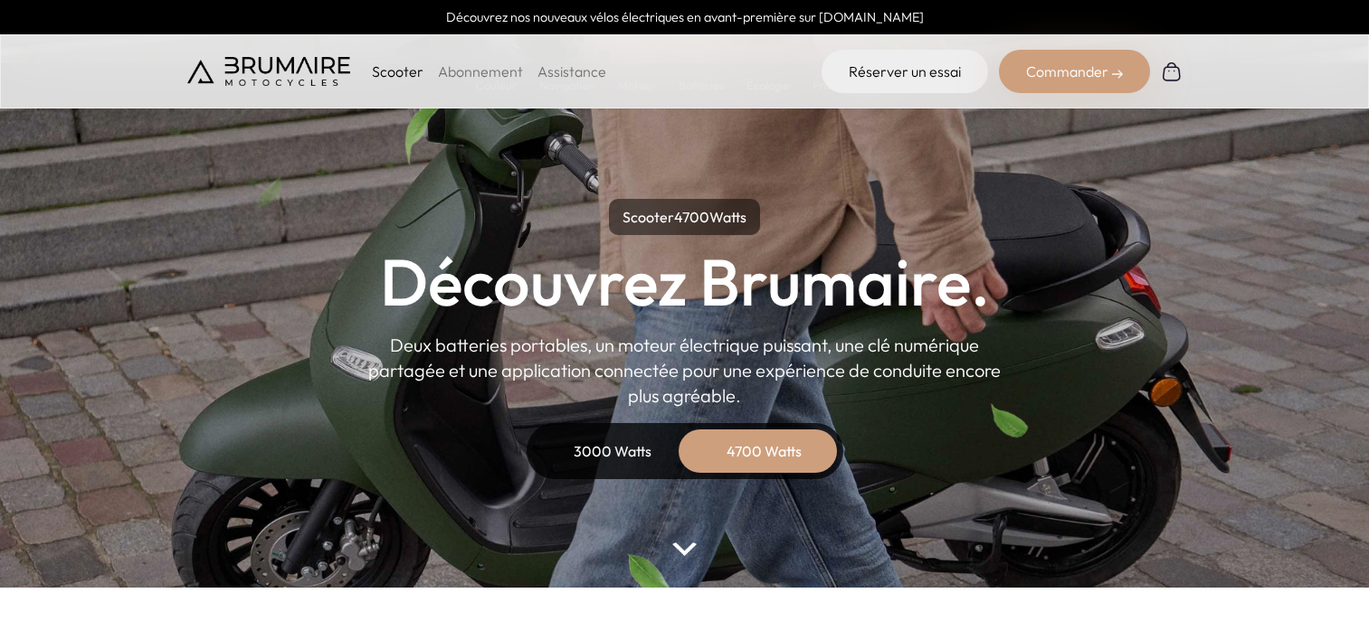 The image size is (1369, 640). I want to click on a: Réserver un essai, so click(904, 71).